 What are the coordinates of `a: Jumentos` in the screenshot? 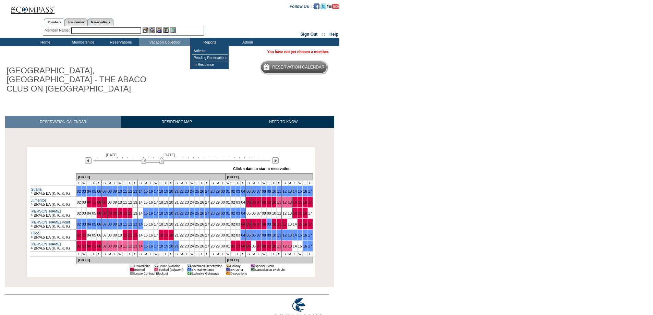 It's located at (39, 200).